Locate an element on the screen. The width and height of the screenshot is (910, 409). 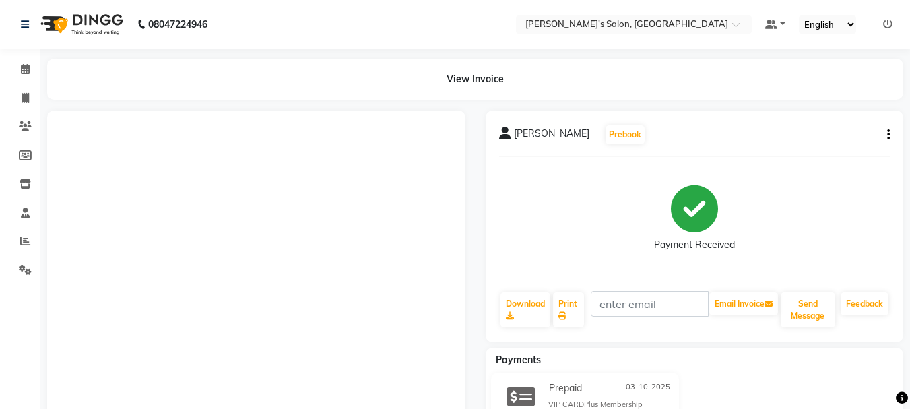
button: Prebook is located at coordinates (625, 135).